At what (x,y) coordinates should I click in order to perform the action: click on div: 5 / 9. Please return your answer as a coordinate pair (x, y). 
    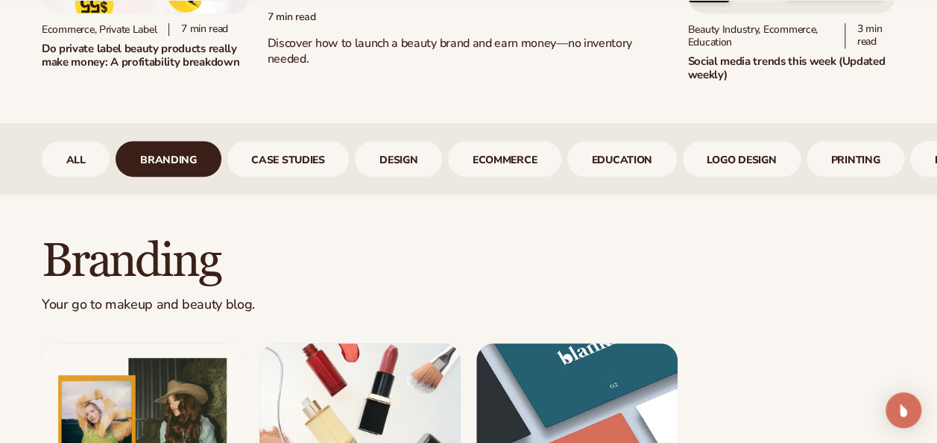
    Looking at the image, I should click on (505, 159).